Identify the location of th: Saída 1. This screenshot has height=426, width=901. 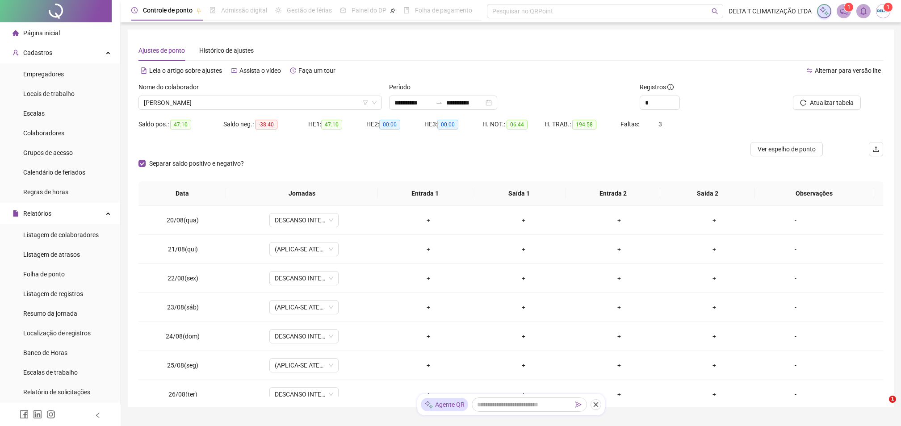
(519, 193).